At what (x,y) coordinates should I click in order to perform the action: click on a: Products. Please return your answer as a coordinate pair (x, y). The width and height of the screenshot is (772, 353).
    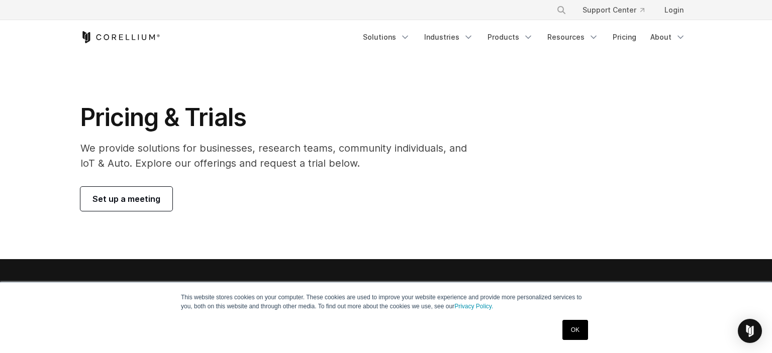
    Looking at the image, I should click on (510, 37).